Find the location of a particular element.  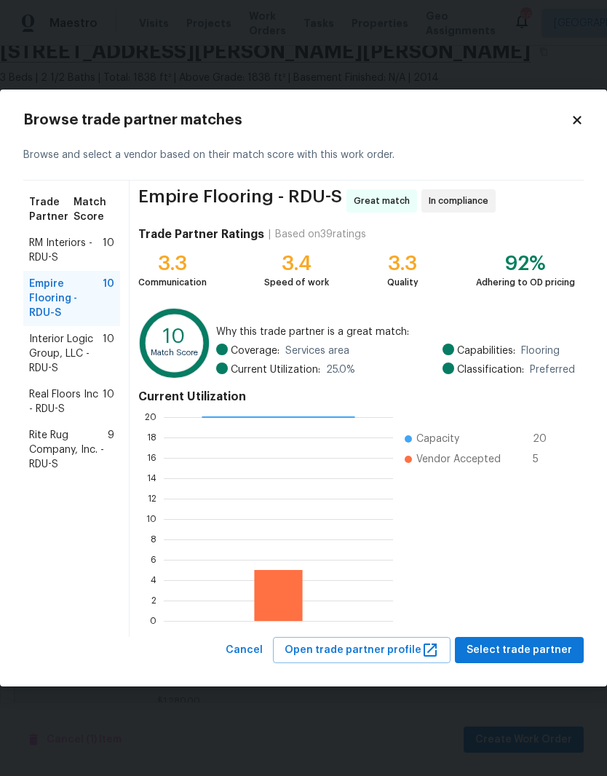

h2: Browse trade partner matches is located at coordinates (297, 120).